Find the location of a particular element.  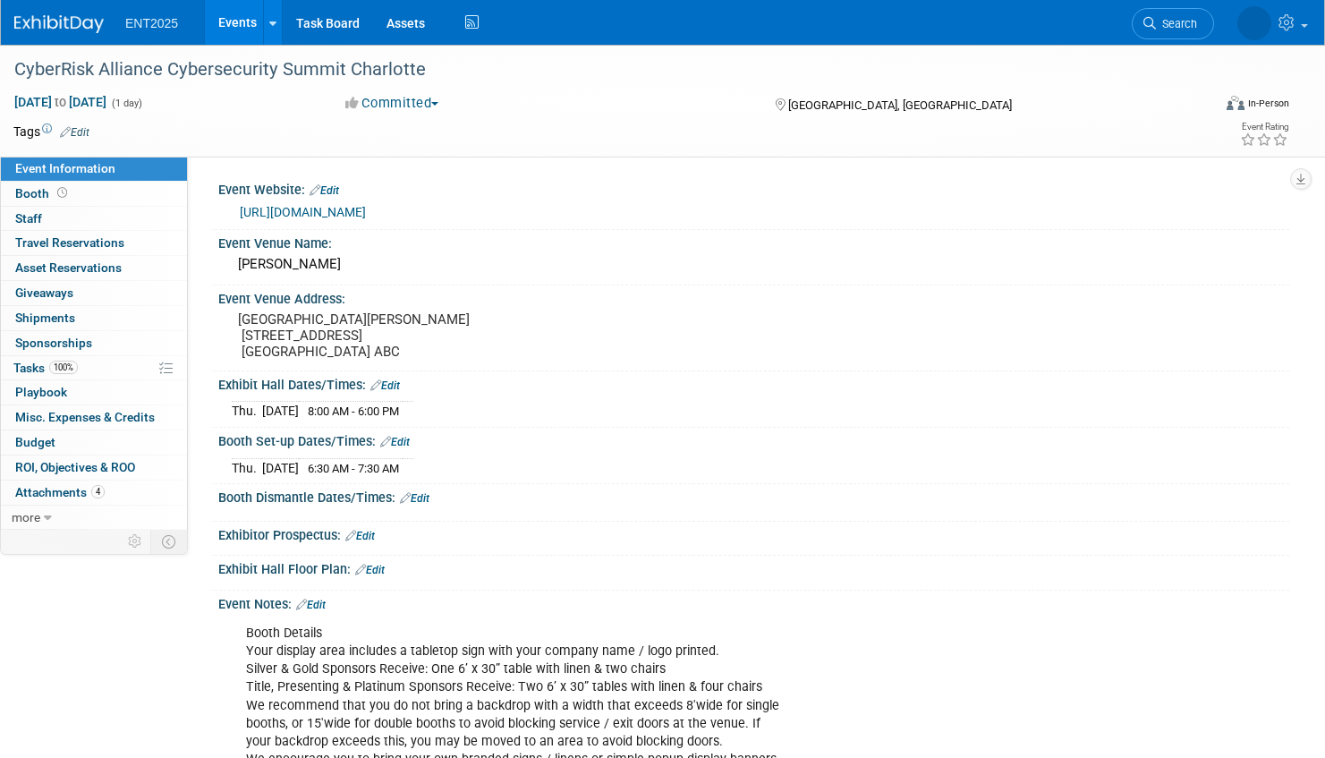

span: Search is located at coordinates (1176, 23).